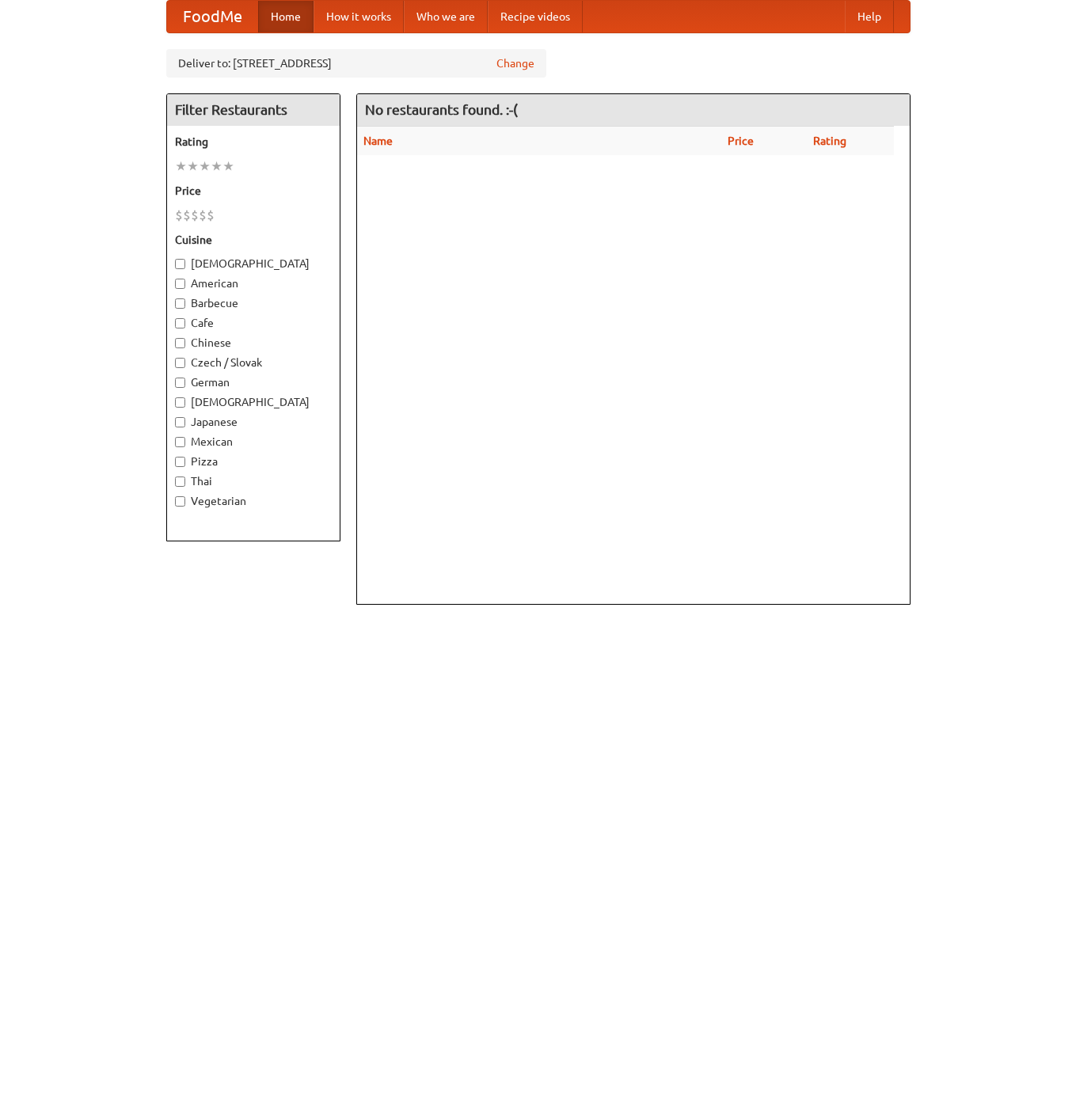 The image size is (1076, 1120). What do you see at coordinates (441, 110) in the screenshot?
I see `ng-pluralize: No restaurants found. :-(` at bounding box center [441, 110].